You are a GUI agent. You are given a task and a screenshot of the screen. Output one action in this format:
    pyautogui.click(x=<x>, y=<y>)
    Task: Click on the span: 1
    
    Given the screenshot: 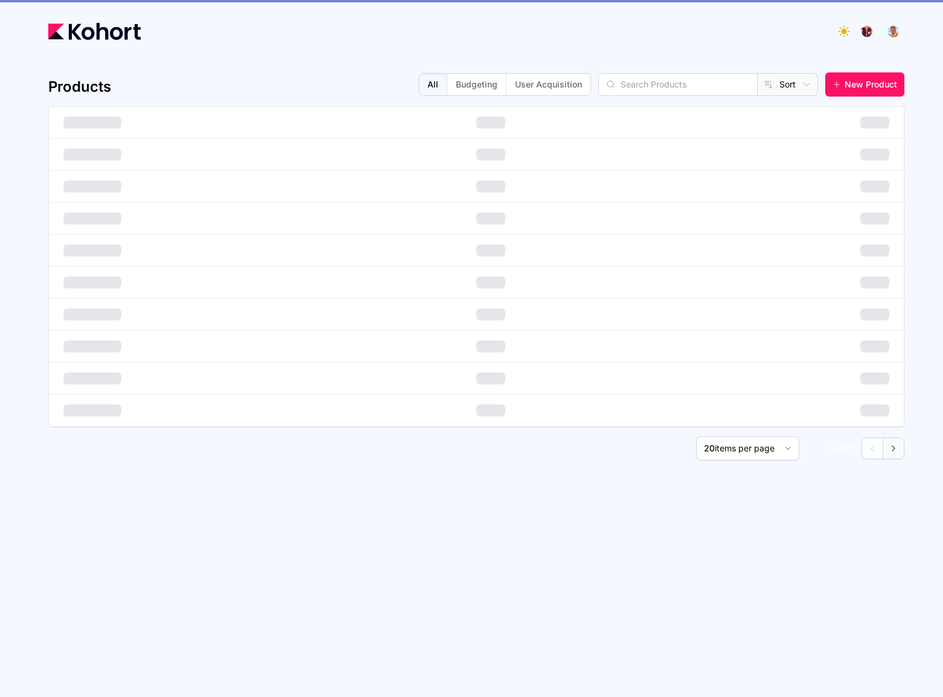 What is the action you would take?
    pyautogui.click(x=830, y=448)
    